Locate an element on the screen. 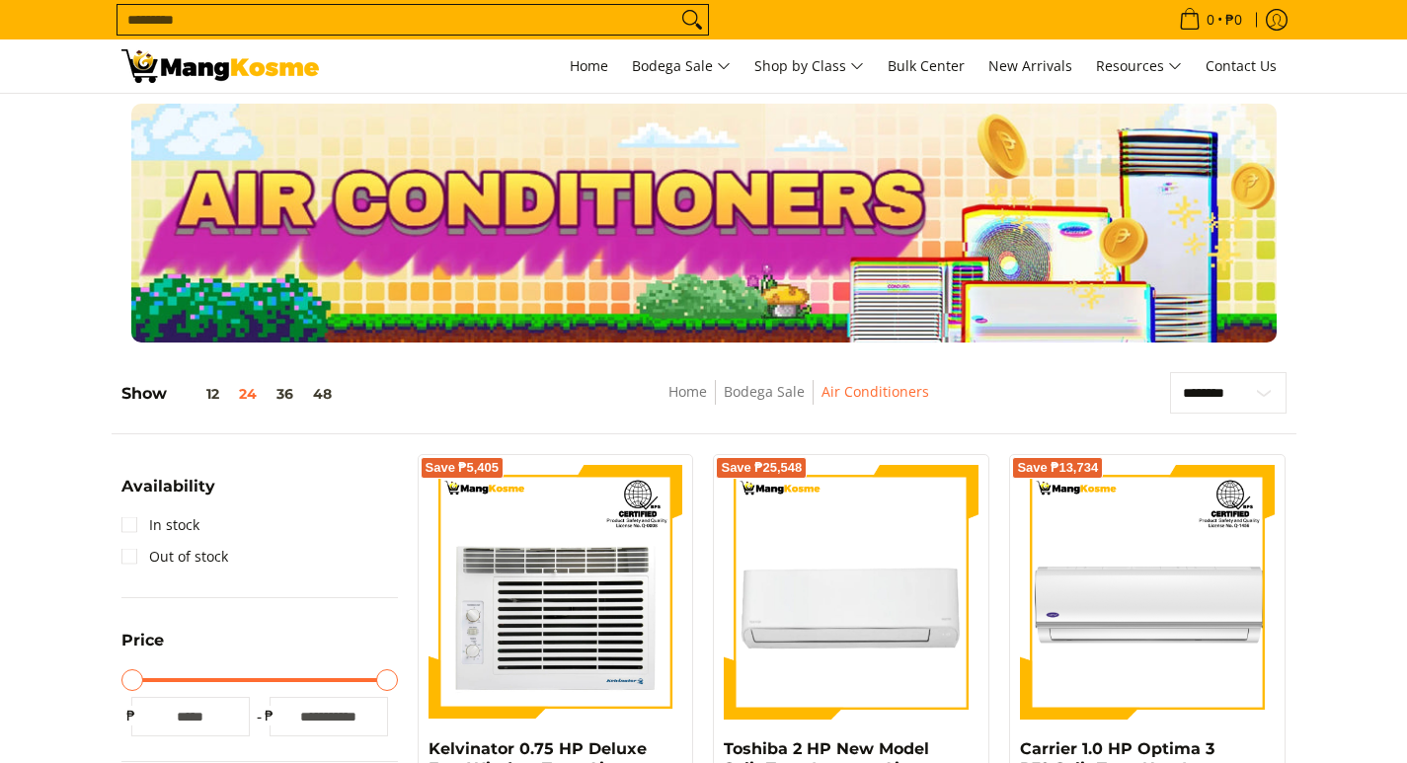 The image size is (1407, 763). a: Bulk Center is located at coordinates (926, 66).